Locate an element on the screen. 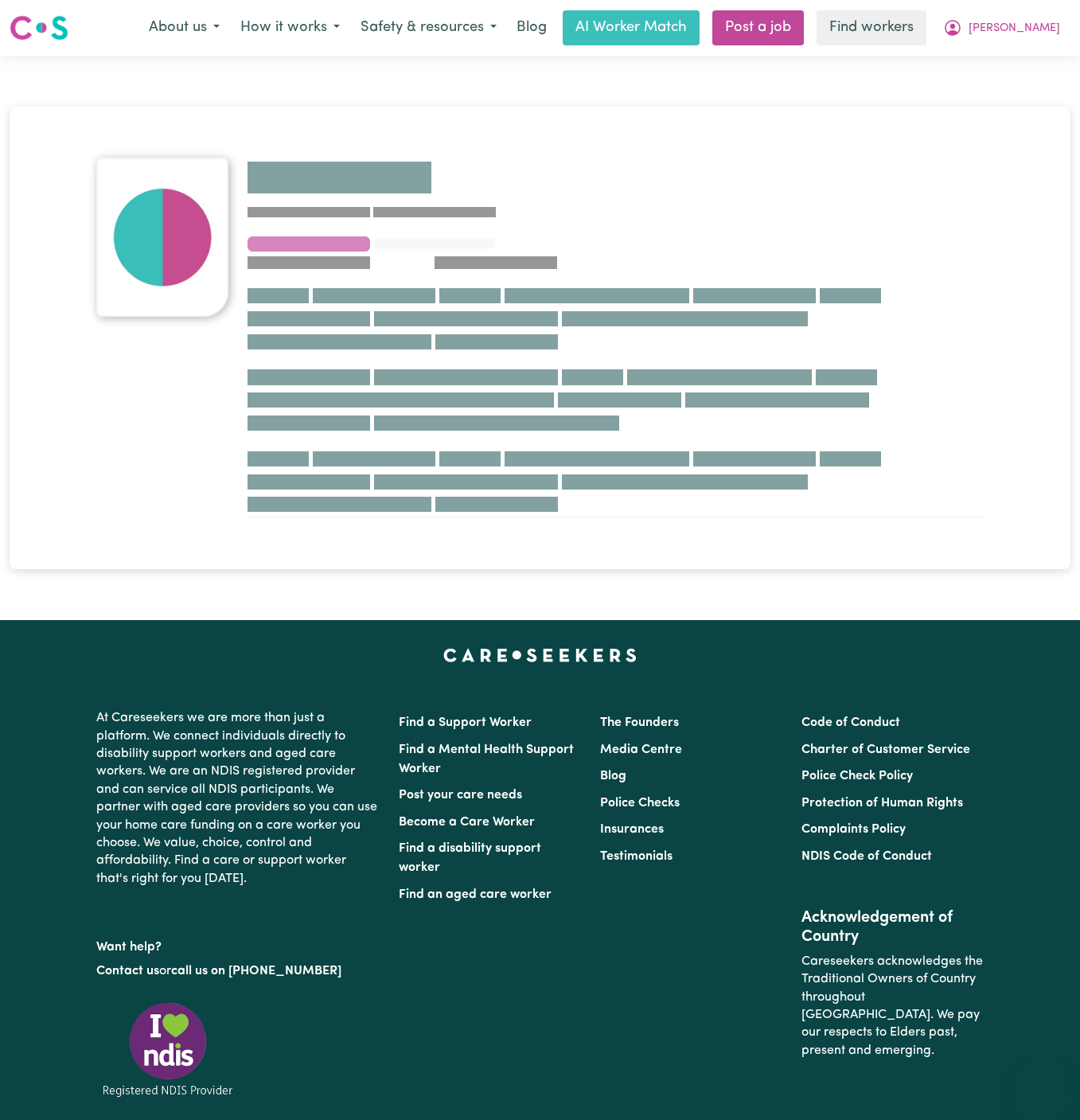 The height and width of the screenshot is (1120, 1080). a: Code of Conduct is located at coordinates (851, 723).